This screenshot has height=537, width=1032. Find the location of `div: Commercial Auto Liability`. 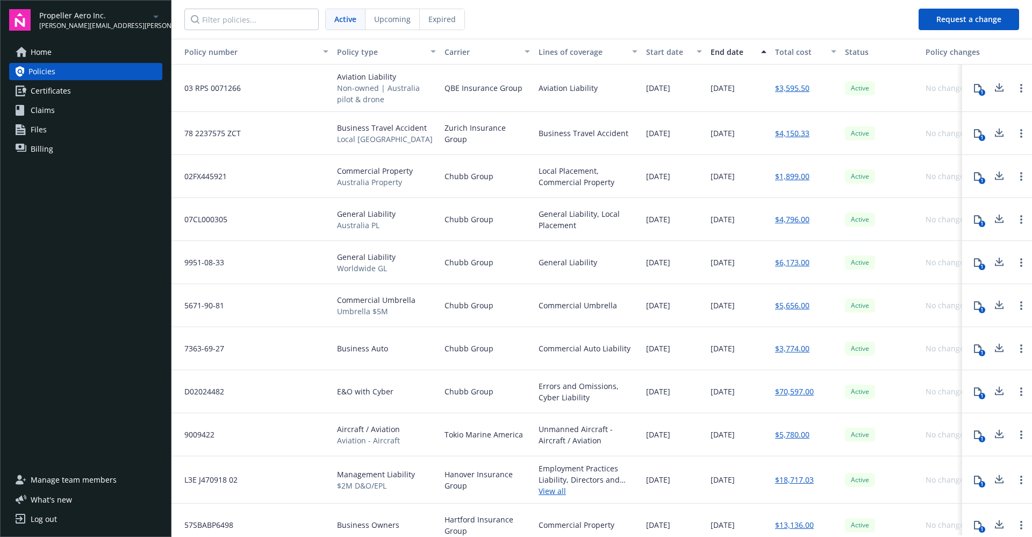

div: Commercial Auto Liability is located at coordinates (585, 348).